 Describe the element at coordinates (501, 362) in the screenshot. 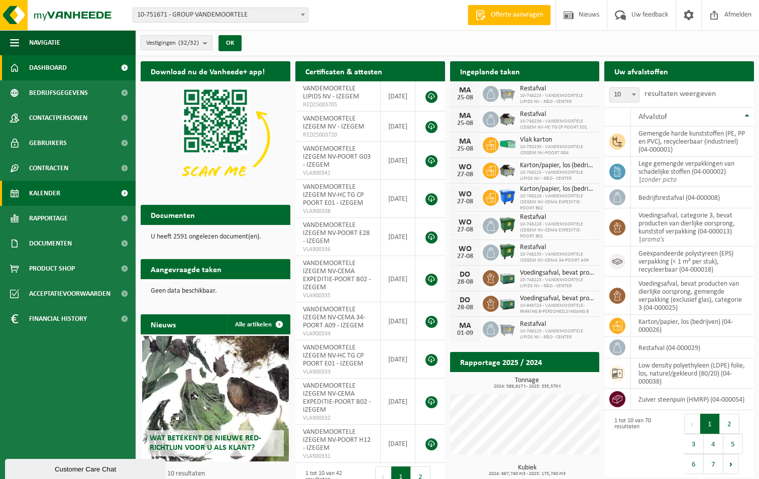

I see `h2: Rapportage 2025 / 2024` at that location.